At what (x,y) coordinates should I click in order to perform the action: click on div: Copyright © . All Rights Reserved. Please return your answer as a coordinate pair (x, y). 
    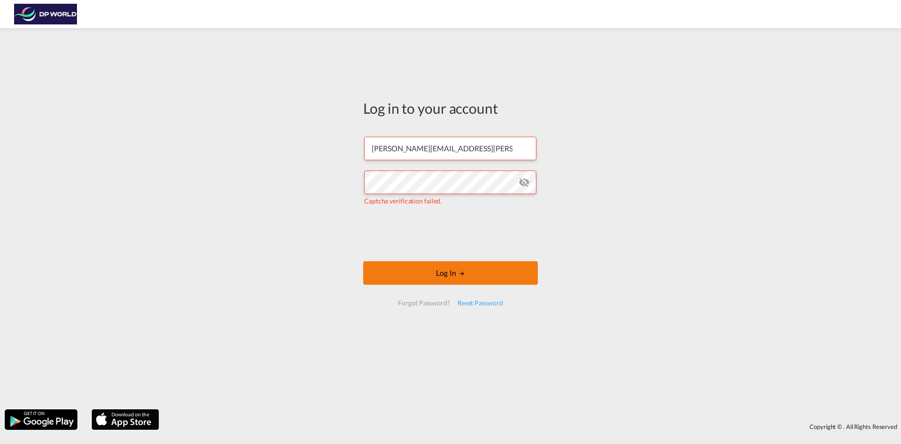
    Looking at the image, I should click on (532, 426).